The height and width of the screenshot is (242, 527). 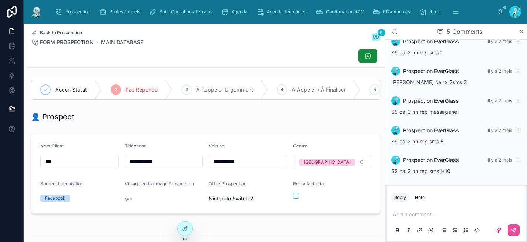 What do you see at coordinates (62, 183) in the screenshot?
I see `span: Source d'acquisition` at bounding box center [62, 183].